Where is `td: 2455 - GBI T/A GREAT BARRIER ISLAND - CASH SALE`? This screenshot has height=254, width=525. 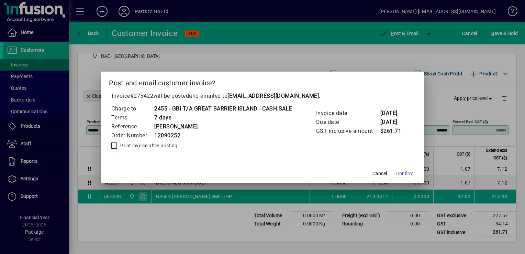 td: 2455 - GBI T/A GREAT BARRIER ISLAND - CASH SALE is located at coordinates (223, 109).